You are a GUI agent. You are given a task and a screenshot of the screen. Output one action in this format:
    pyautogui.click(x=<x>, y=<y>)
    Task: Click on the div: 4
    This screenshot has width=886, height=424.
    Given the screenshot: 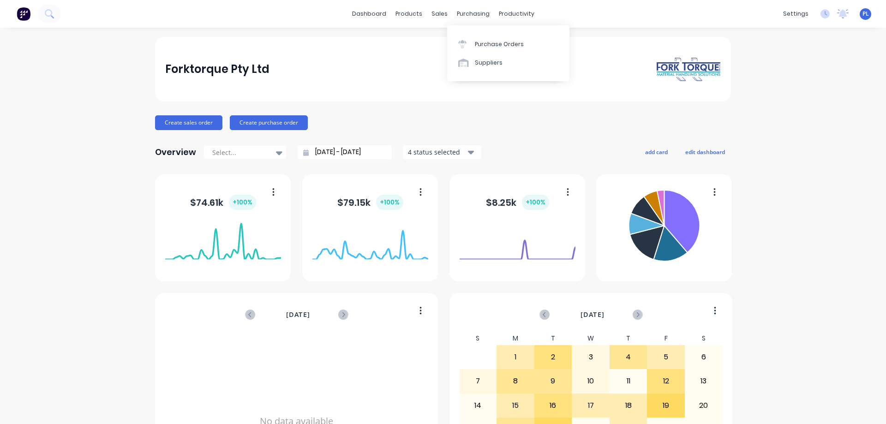 What is the action you would take?
    pyautogui.click(x=628, y=357)
    